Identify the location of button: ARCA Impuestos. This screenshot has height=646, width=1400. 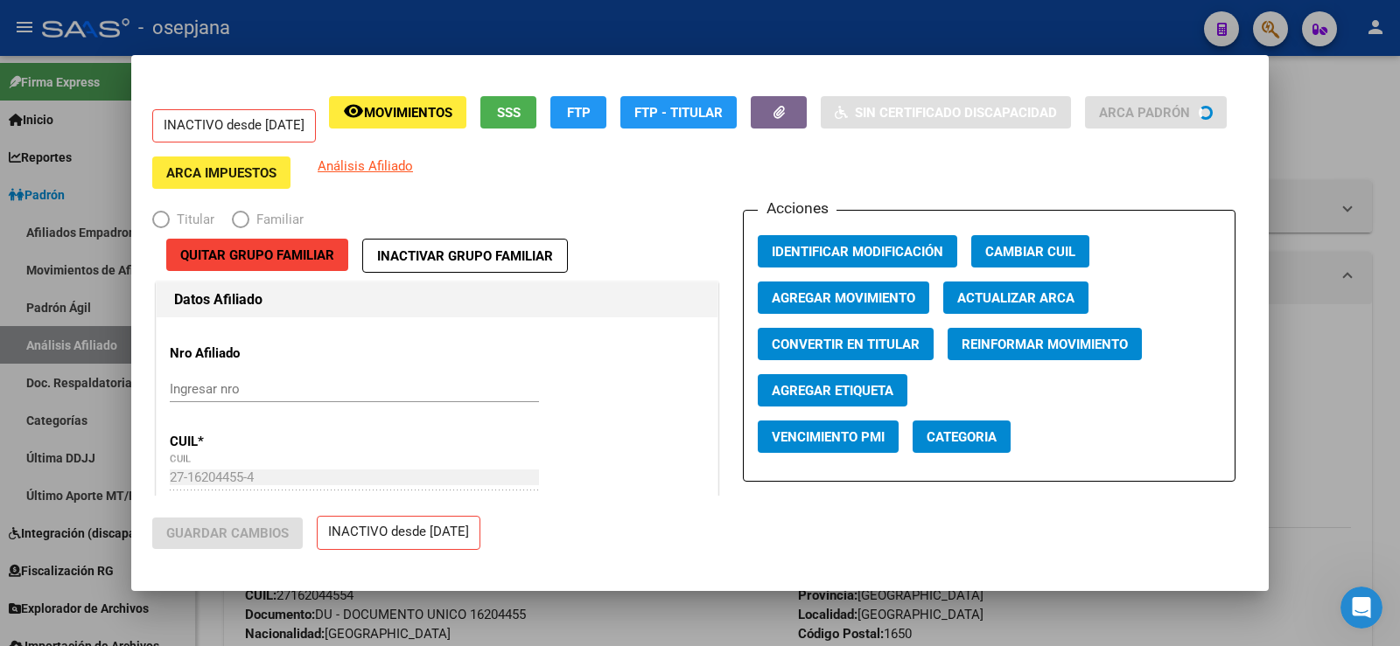
(221, 172).